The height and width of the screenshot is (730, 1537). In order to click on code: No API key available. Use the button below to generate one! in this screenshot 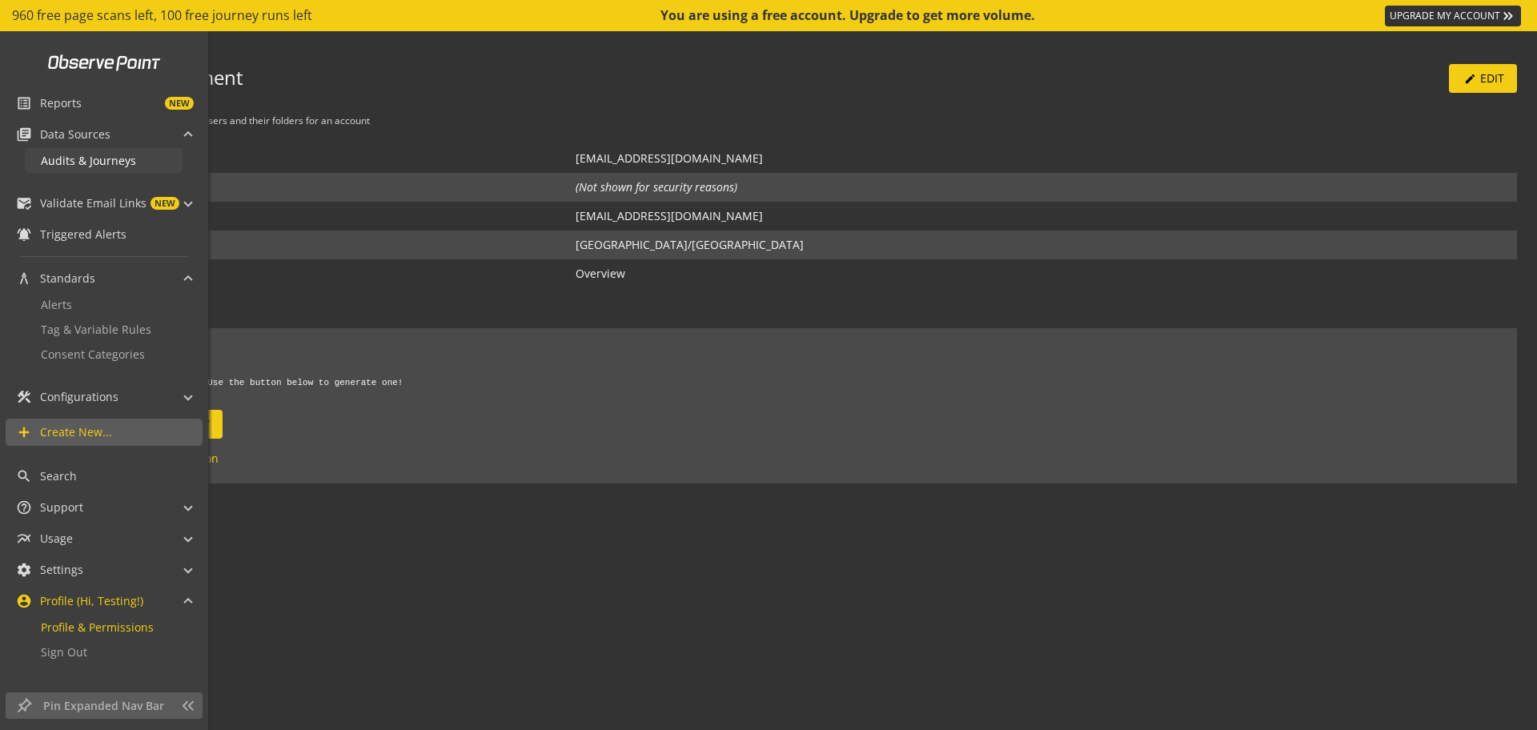, I will do `click(247, 383)`.